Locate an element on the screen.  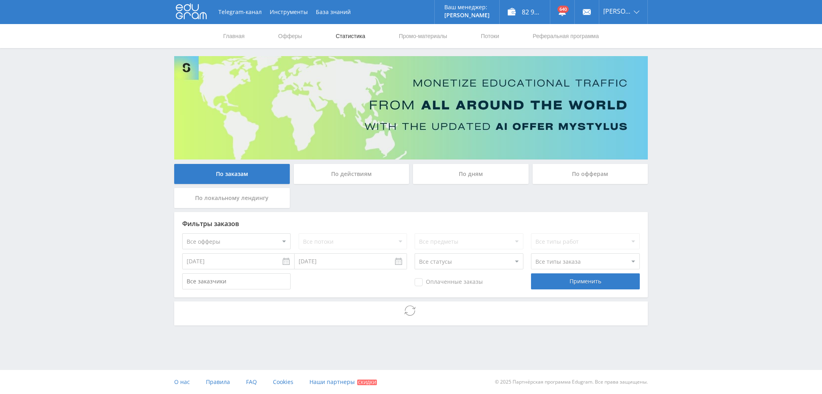
a: Офферы is located at coordinates (290, 36).